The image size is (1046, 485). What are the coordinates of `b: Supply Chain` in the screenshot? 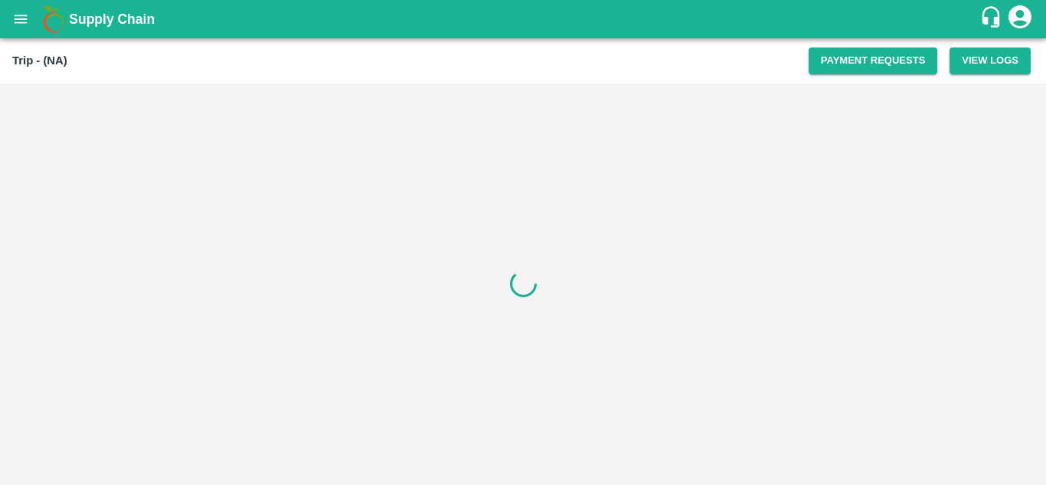 It's located at (112, 19).